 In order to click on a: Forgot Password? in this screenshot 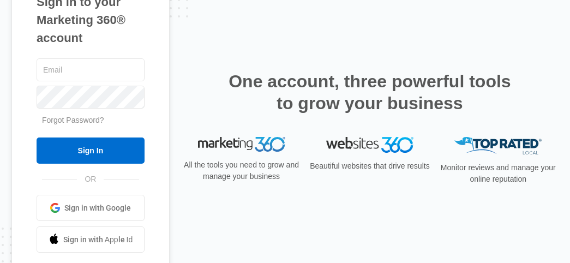, I will do `click(73, 120)`.